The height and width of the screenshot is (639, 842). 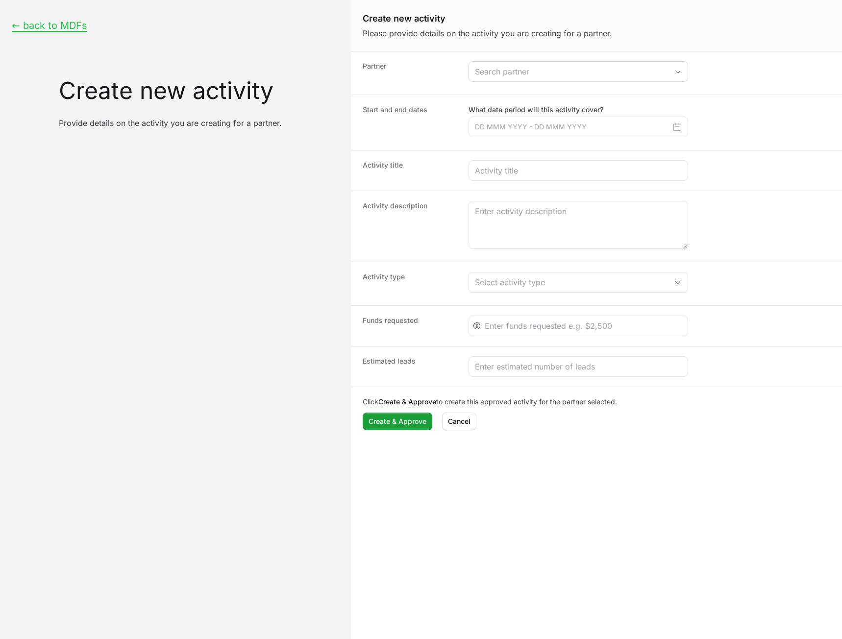 What do you see at coordinates (568, 72) in the screenshot?
I see `input: Search partner` at bounding box center [568, 72].